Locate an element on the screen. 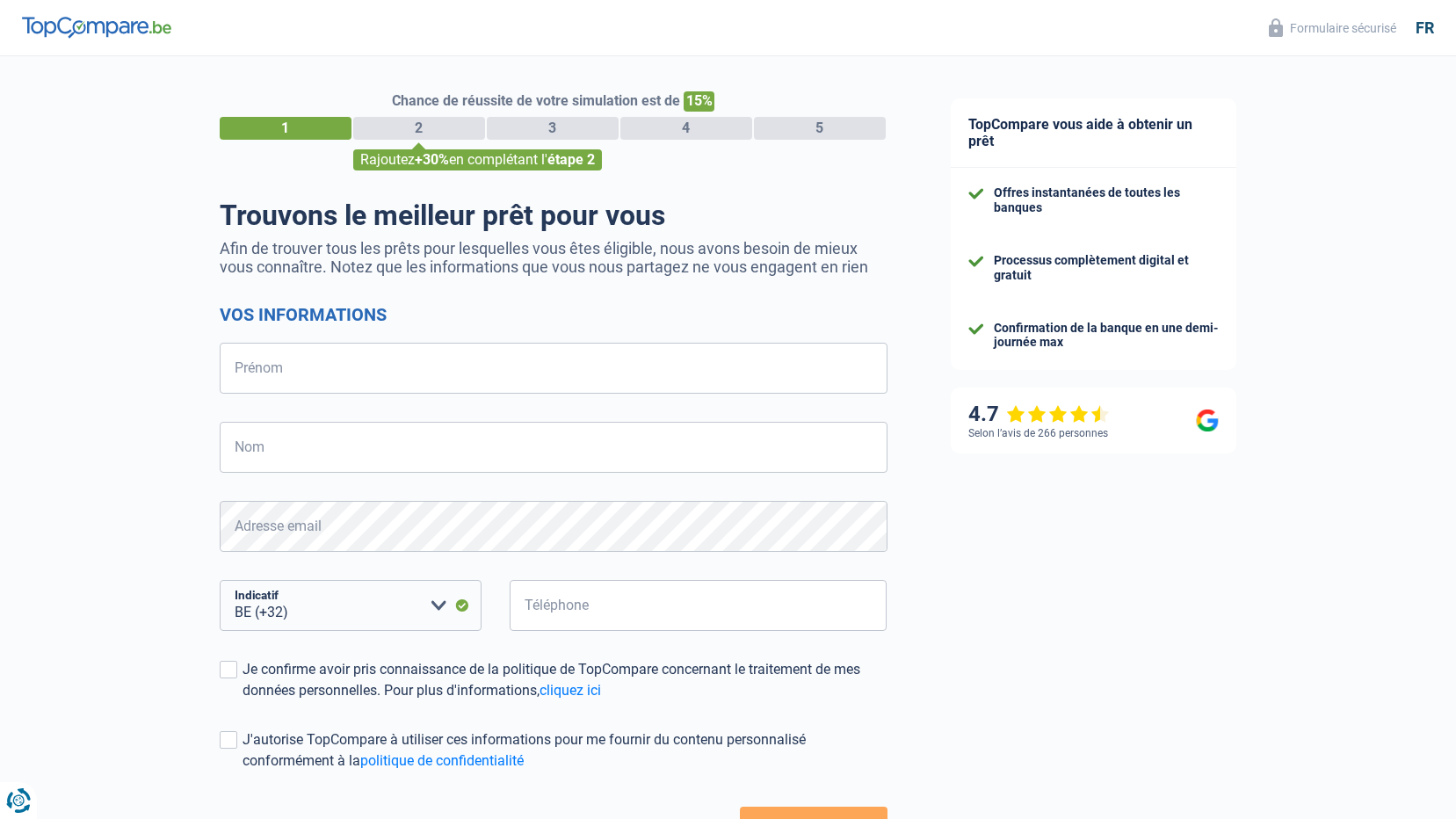 This screenshot has width=1456, height=819. div: Rajoutez en complétant l' is located at coordinates (477, 160).